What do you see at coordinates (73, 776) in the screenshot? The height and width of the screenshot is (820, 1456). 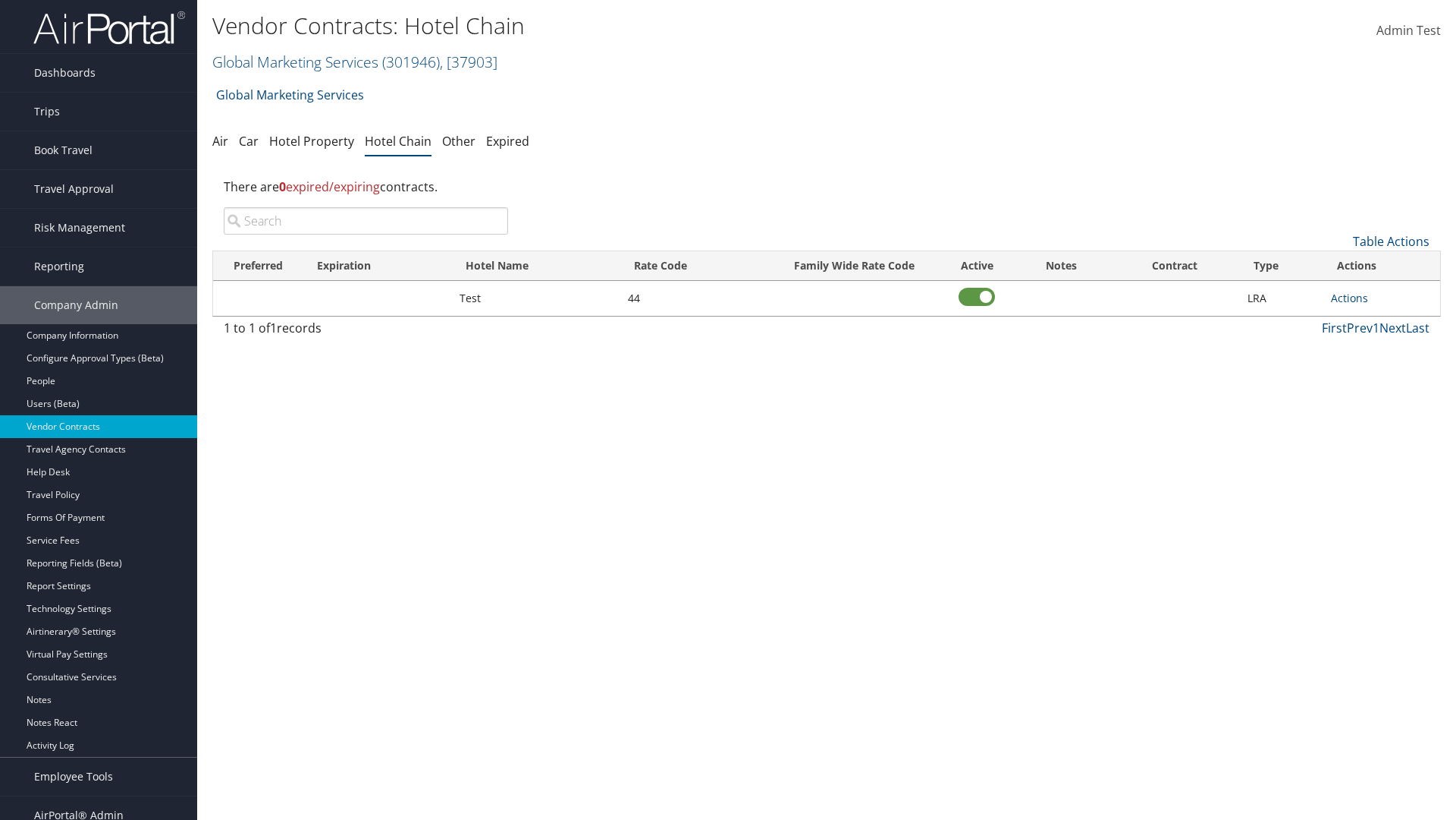 I see `span: Employee Tools` at bounding box center [73, 776].